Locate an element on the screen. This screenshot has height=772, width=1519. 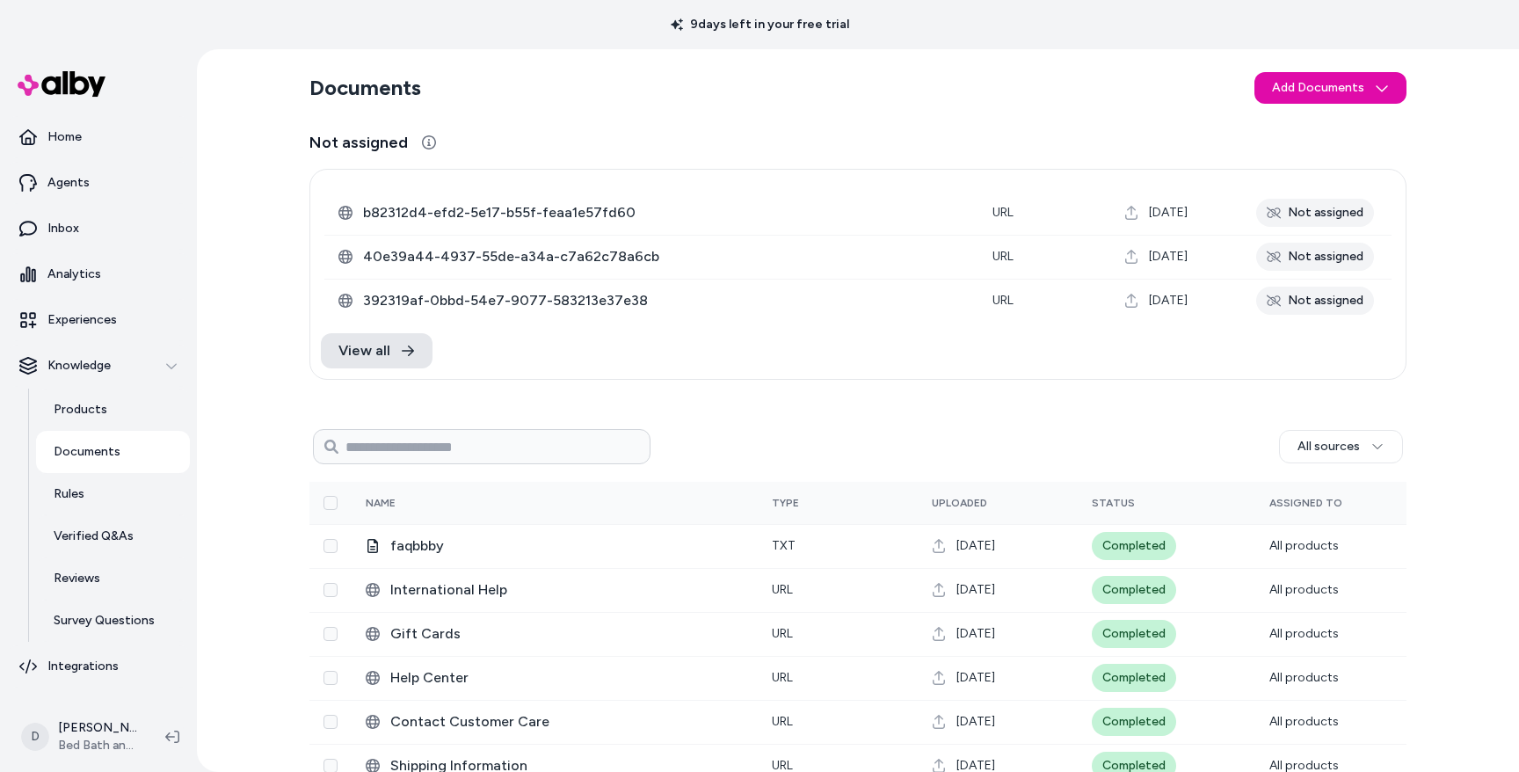
a: Inbox is located at coordinates (98, 228).